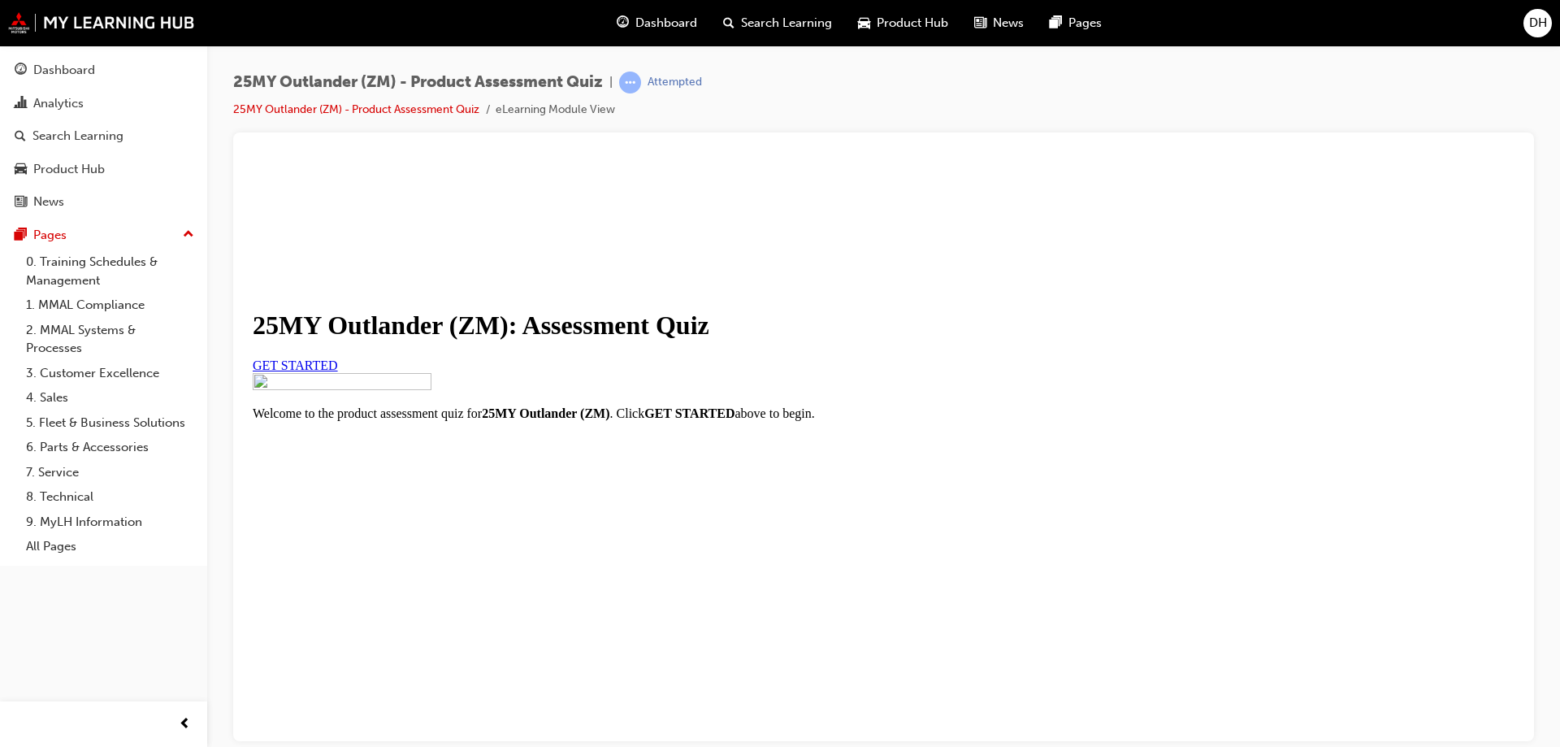  Describe the element at coordinates (102, 23) in the screenshot. I see `img: mmal` at that location.